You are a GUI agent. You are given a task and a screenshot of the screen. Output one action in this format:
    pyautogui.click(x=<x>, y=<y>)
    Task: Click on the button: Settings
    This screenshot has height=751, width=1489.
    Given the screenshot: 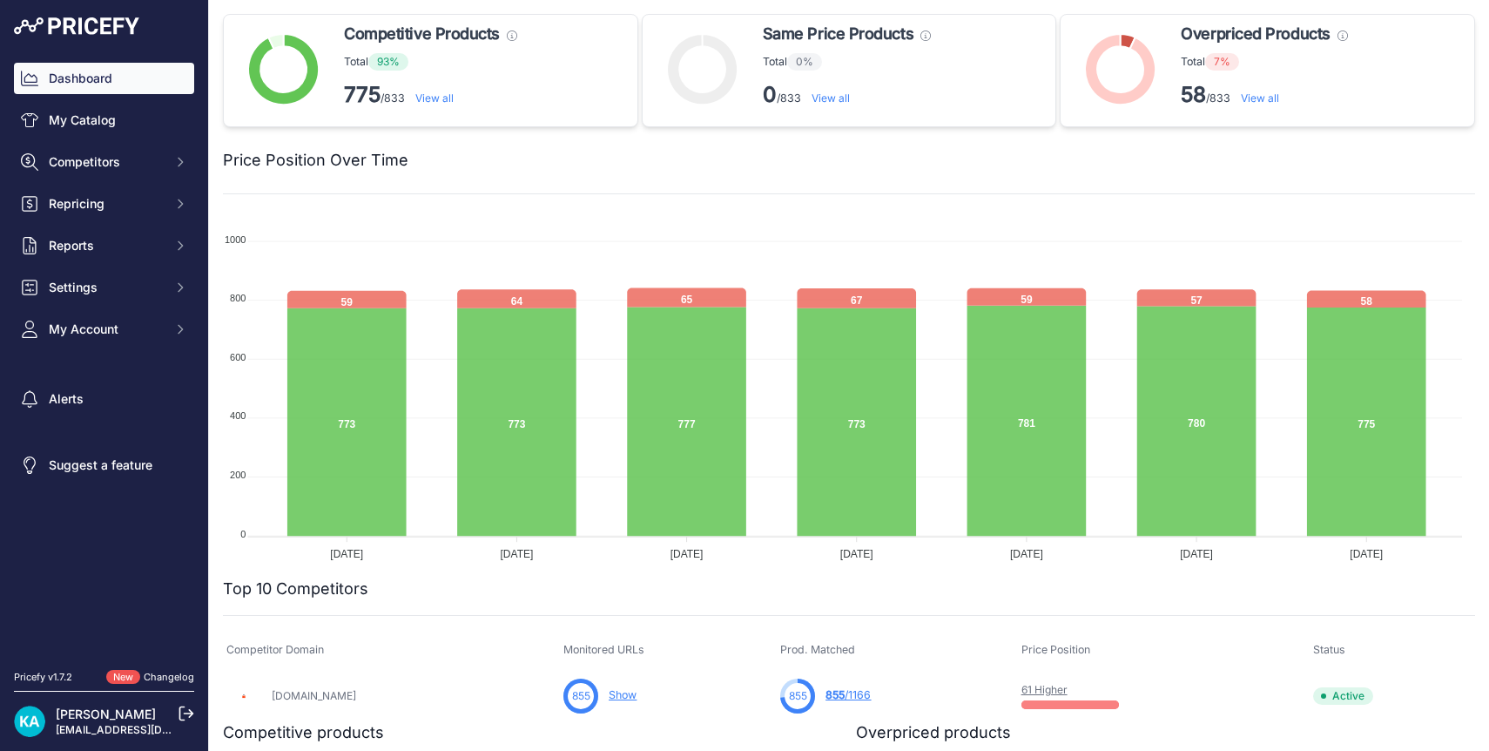 What is the action you would take?
    pyautogui.click(x=104, y=287)
    